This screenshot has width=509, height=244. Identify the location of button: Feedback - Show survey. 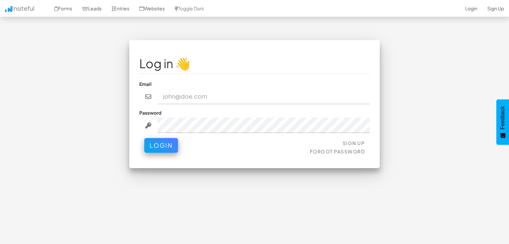
(503, 122).